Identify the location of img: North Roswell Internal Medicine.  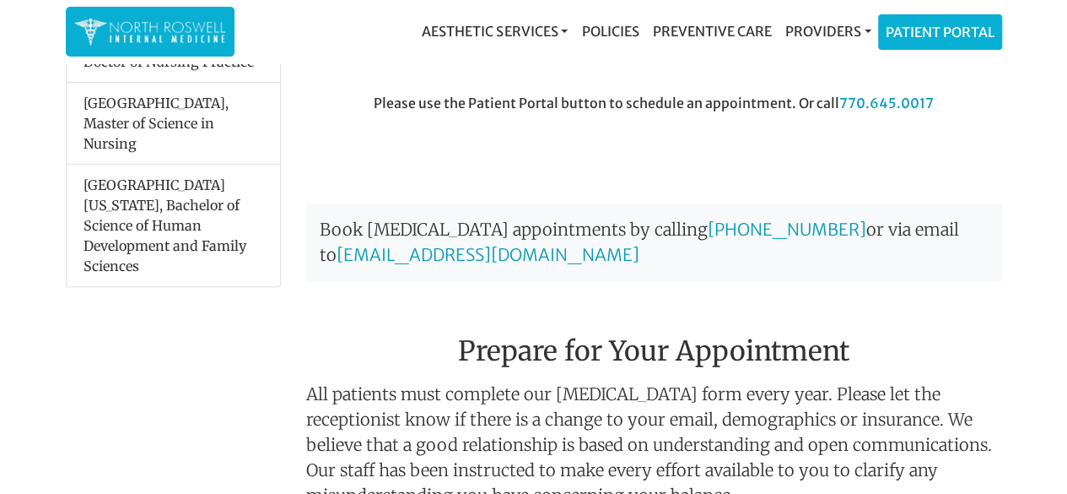
(150, 31).